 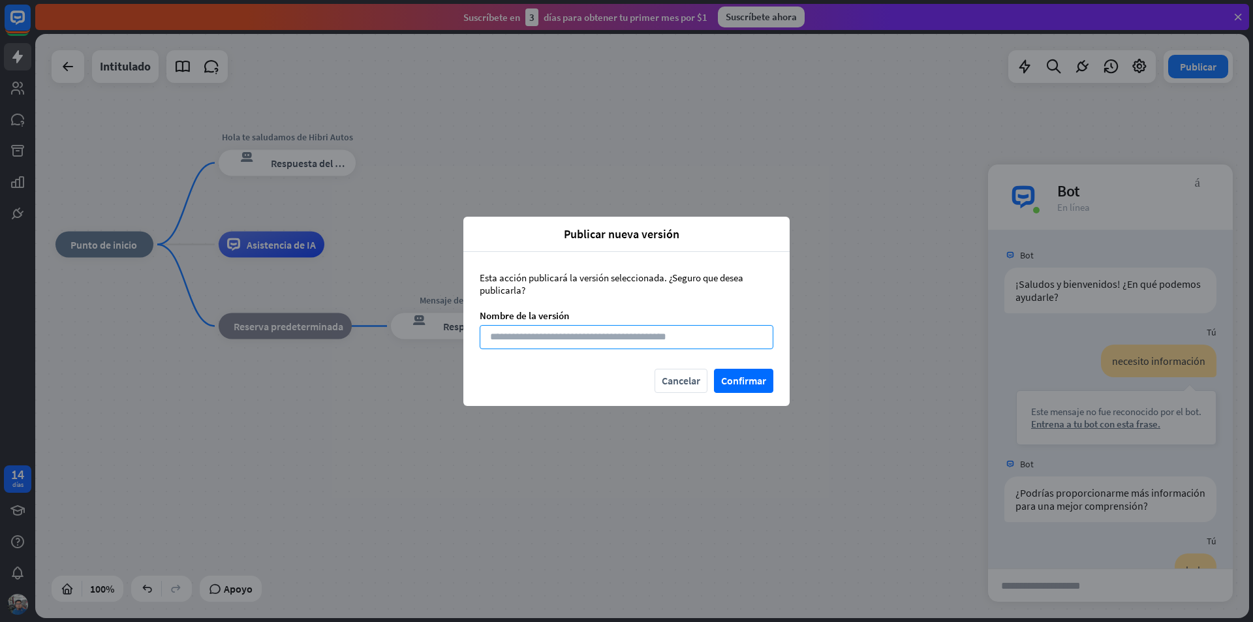 What do you see at coordinates (621, 234) in the screenshot?
I see `font: Publicar nueva versión` at bounding box center [621, 234].